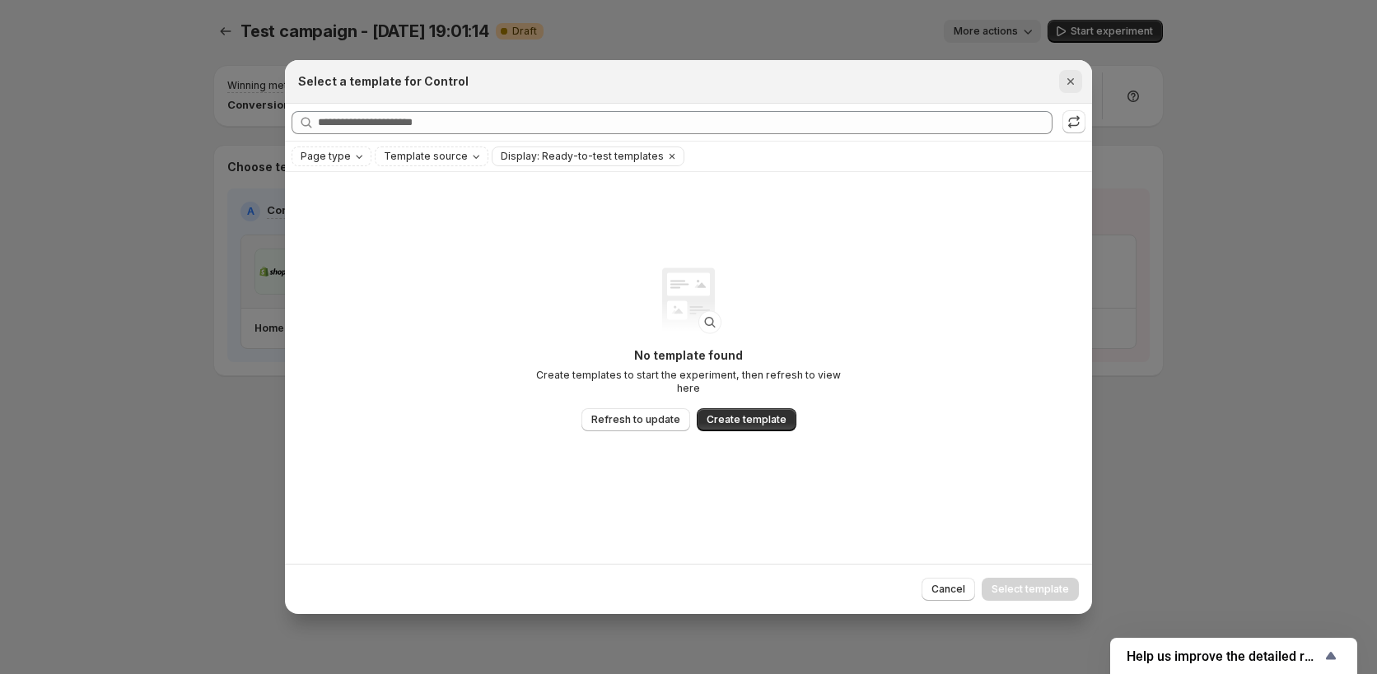 The width and height of the screenshot is (1377, 674). I want to click on button: Display: Ready-to-test templates, so click(578, 156).